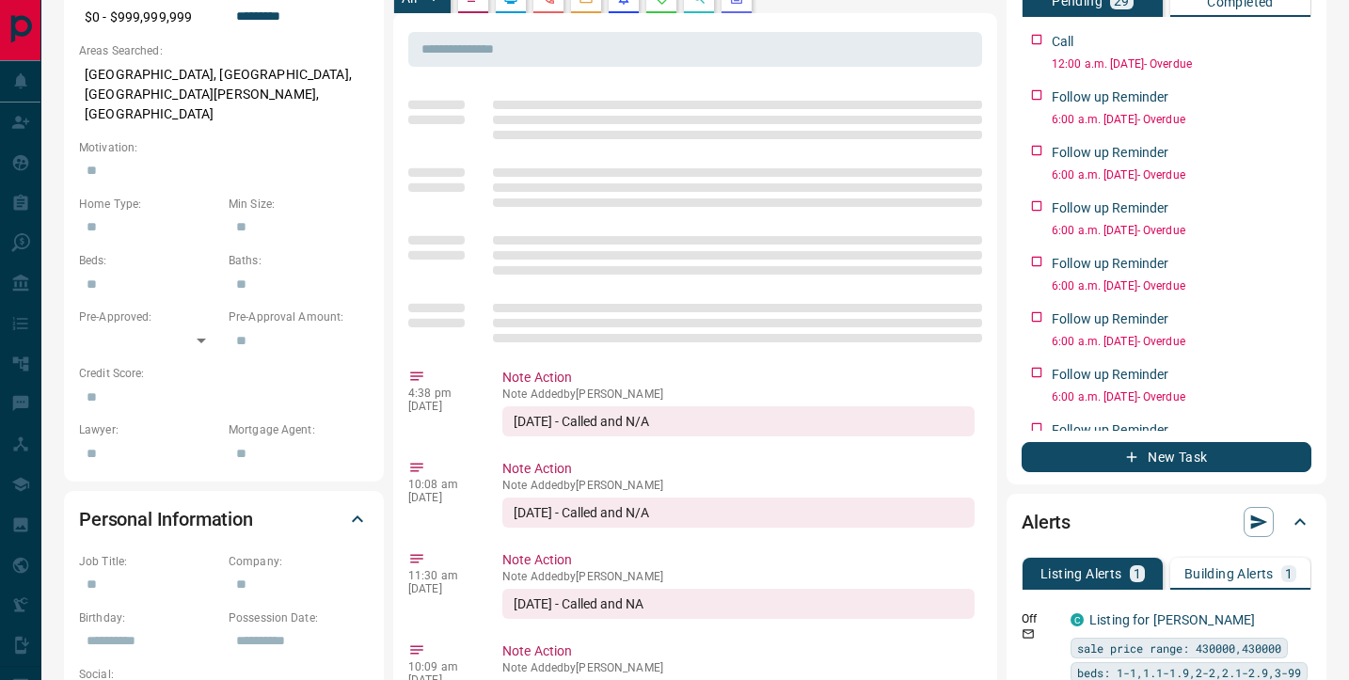 This screenshot has height=680, width=1349. I want to click on p: Beds:, so click(149, 261).